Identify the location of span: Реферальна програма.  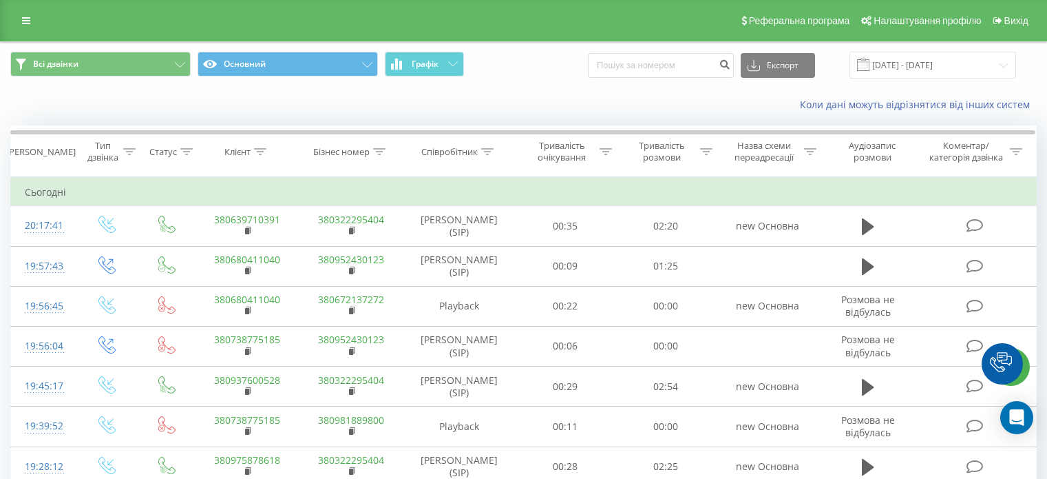
(800, 21).